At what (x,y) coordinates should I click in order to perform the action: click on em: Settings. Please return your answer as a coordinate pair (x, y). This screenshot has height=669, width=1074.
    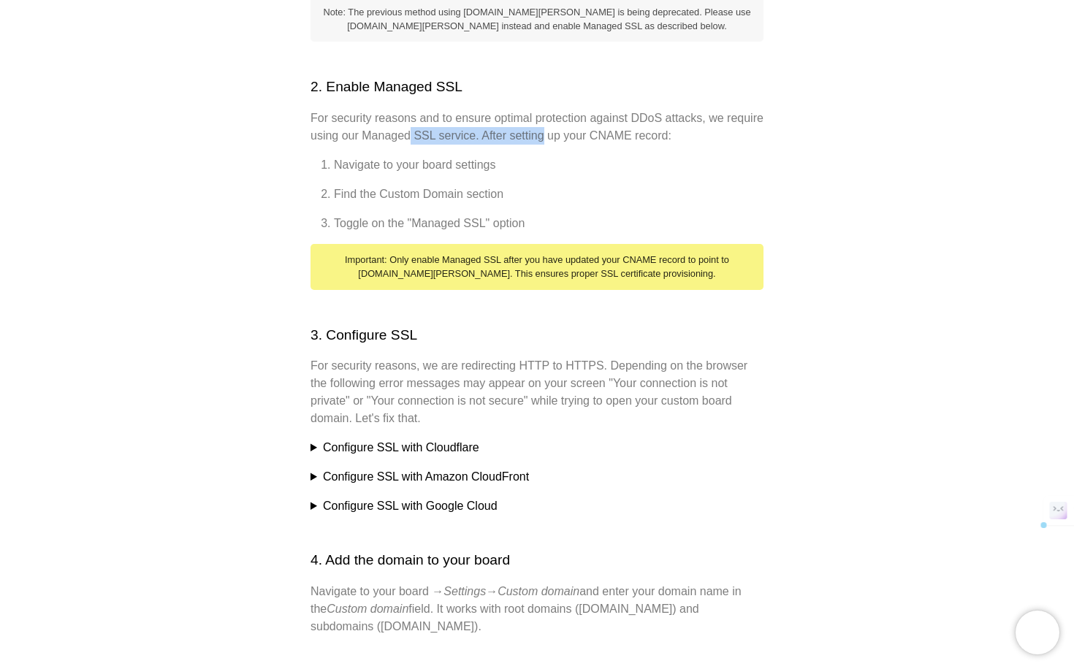
    Looking at the image, I should click on (464, 591).